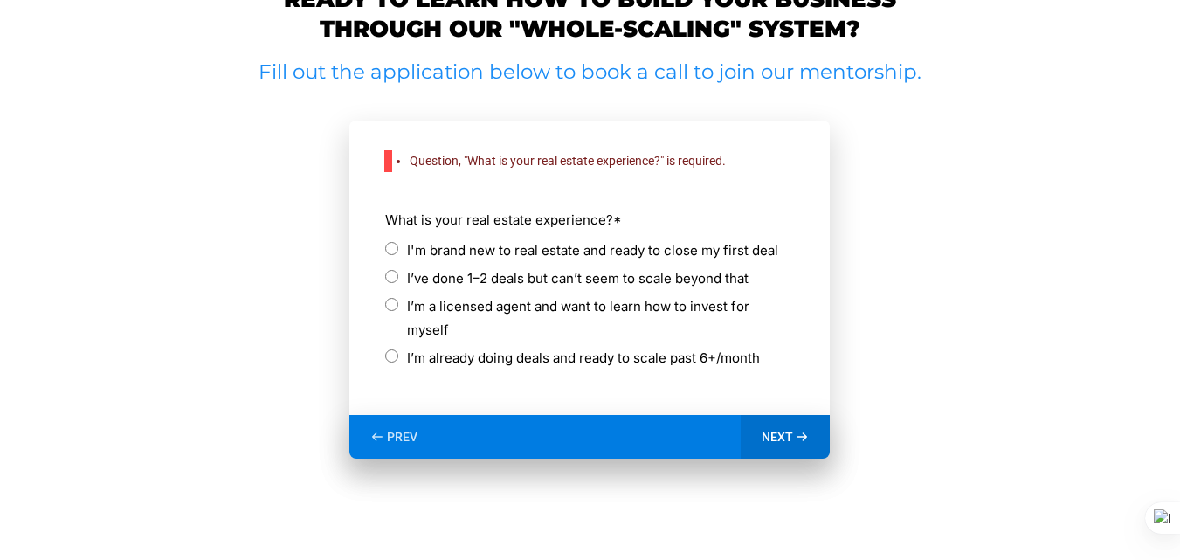 This screenshot has width=1180, height=560. I want to click on label: I’m already doing deals and ready to scale past 6+/month, so click(583, 357).